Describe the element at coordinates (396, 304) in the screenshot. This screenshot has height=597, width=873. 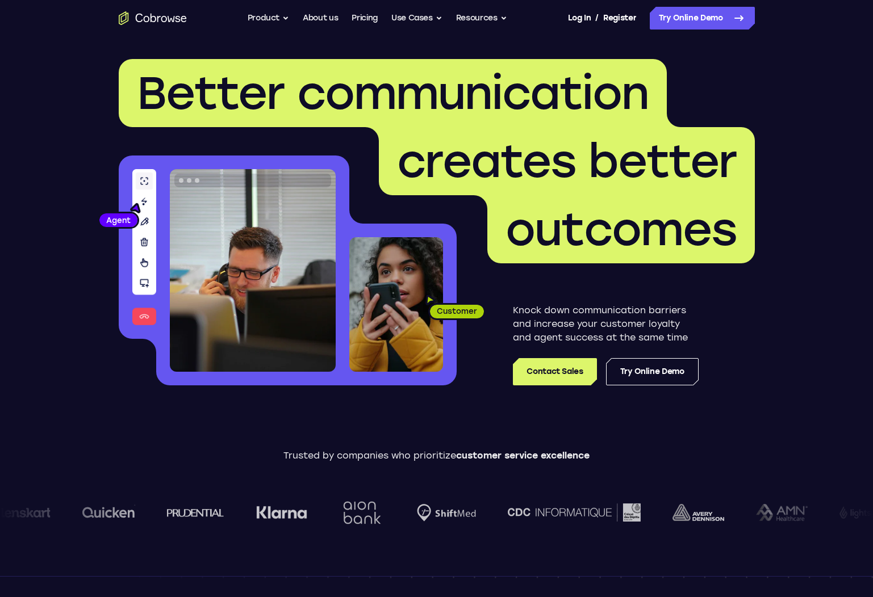
I see `img: A customer holding their phone` at that location.